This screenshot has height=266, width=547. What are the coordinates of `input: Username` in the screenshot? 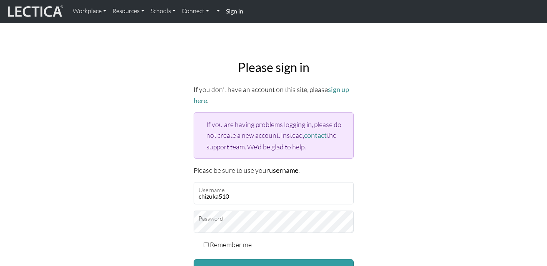 It's located at (274, 193).